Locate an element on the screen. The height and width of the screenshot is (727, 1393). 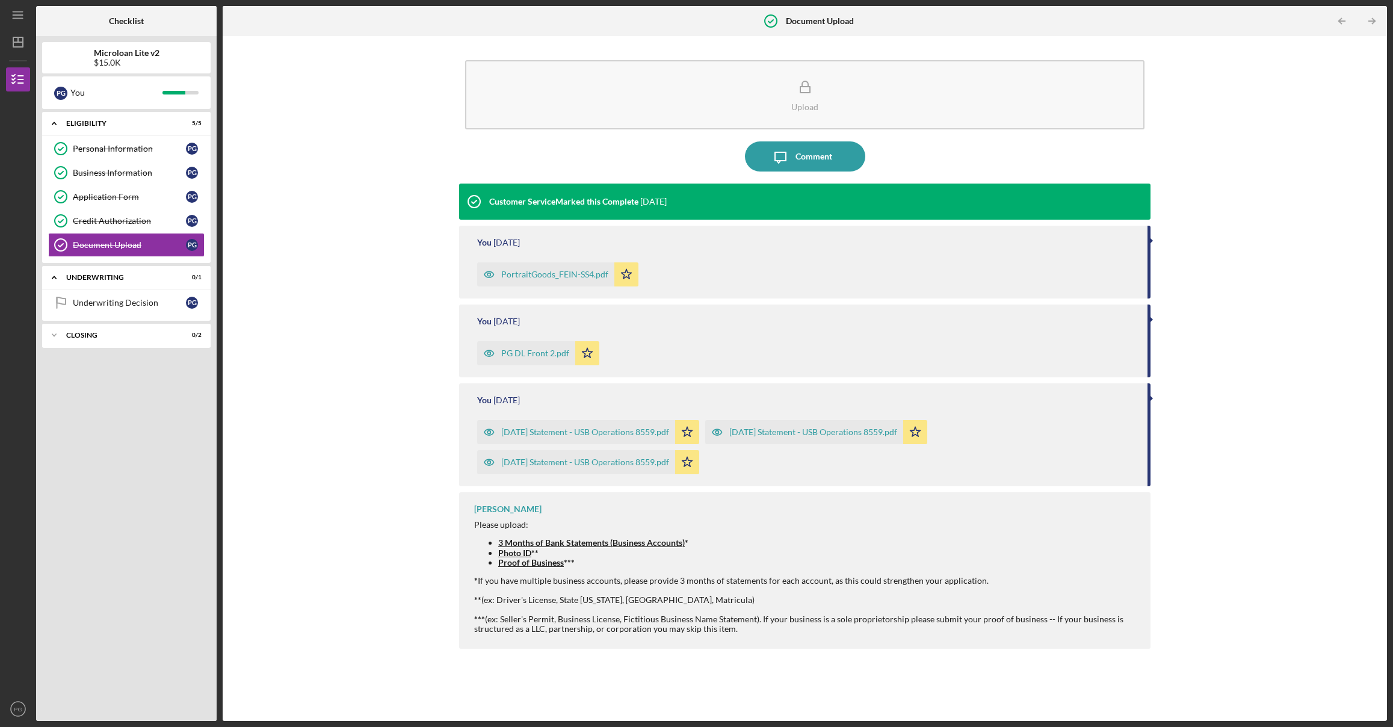
div: 0 / 1 is located at coordinates (191, 277).